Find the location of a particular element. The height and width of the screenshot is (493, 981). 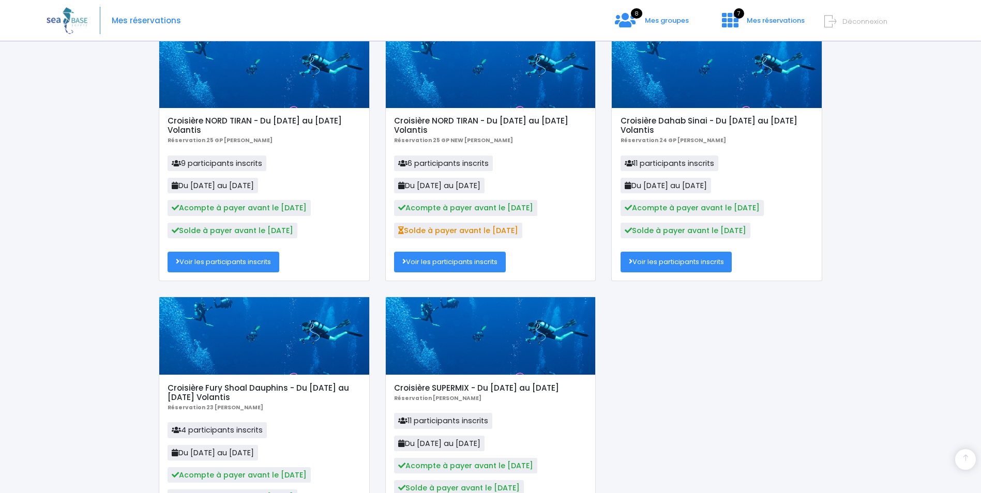

span: 6 participants inscrits is located at coordinates (443, 163).